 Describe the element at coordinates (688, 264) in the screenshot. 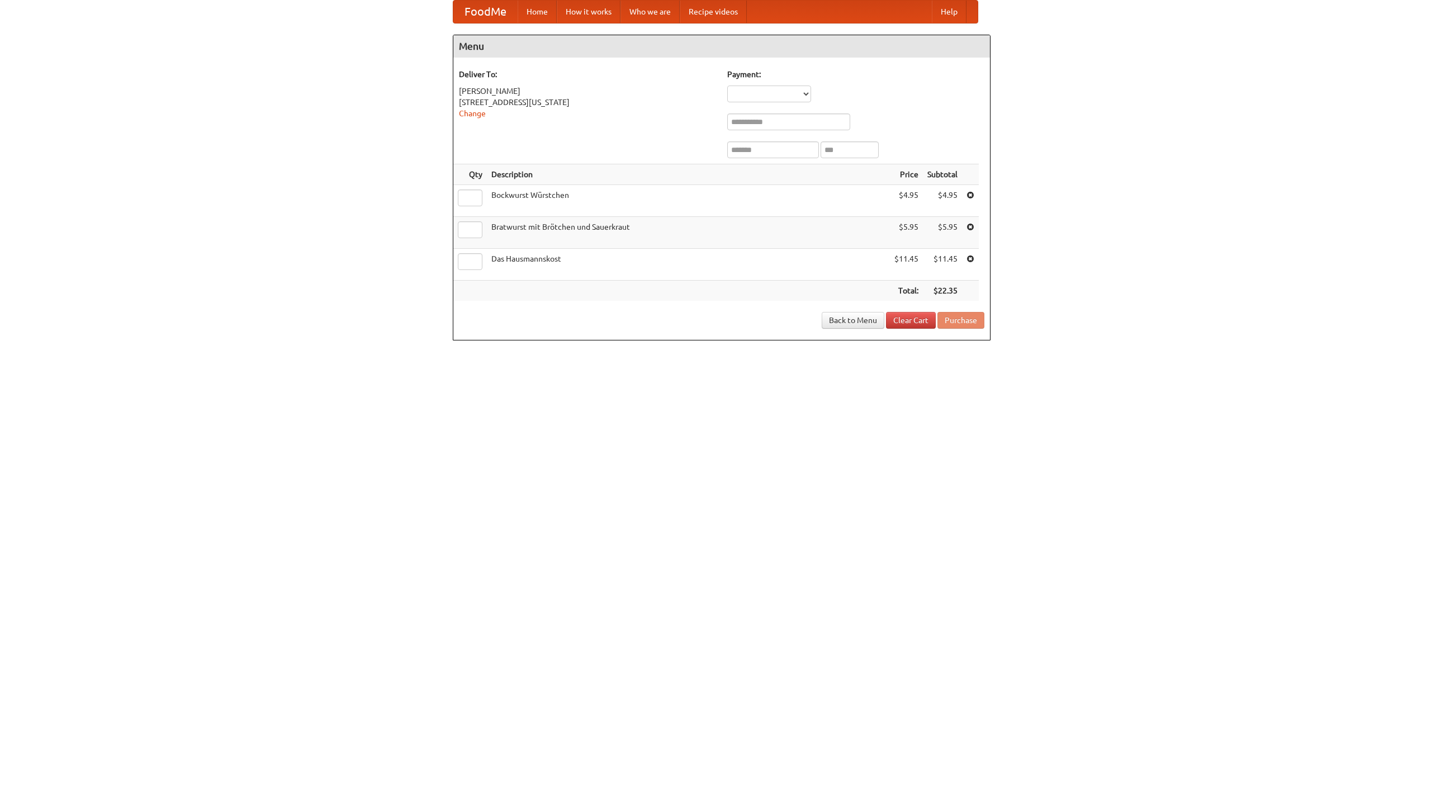

I see `td: Das Hausmannskost` at that location.